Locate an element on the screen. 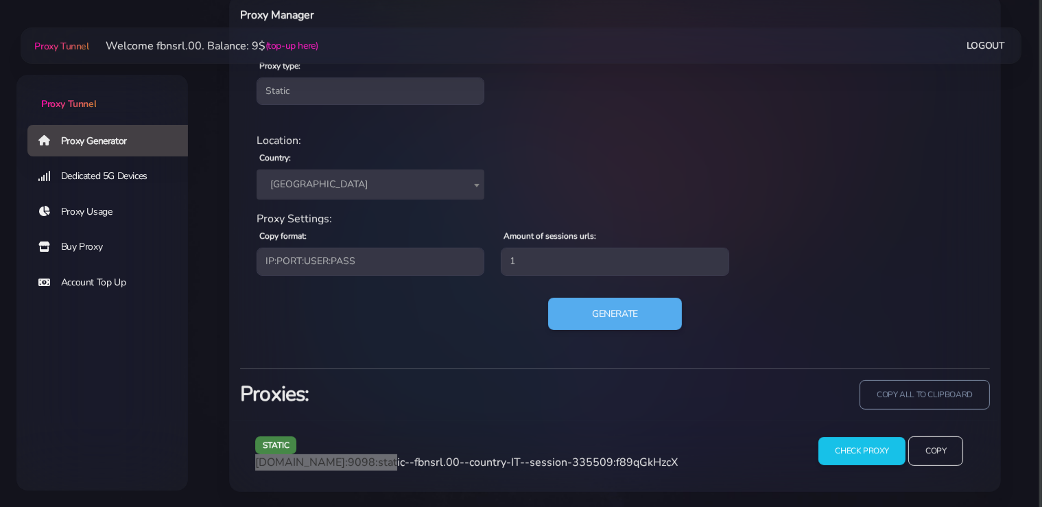 The height and width of the screenshot is (507, 1042). label: Country: is located at coordinates (275, 158).